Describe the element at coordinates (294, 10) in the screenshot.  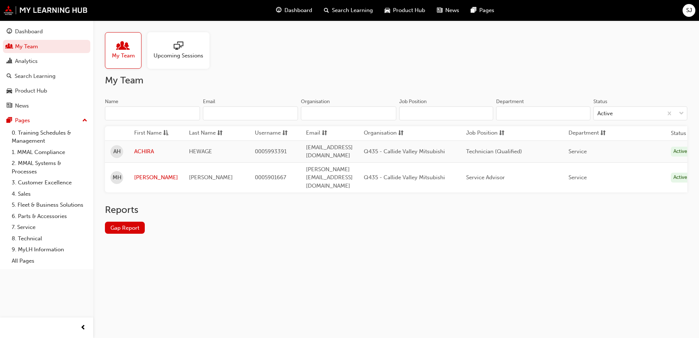
I see `a: guage-iconDashboard` at that location.